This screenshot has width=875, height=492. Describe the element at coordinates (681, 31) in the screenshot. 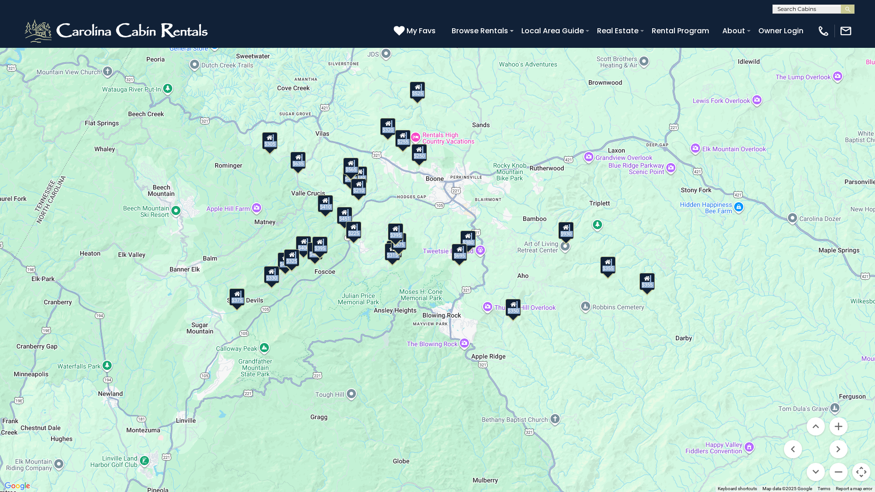

I see `a: Rental Program` at that location.